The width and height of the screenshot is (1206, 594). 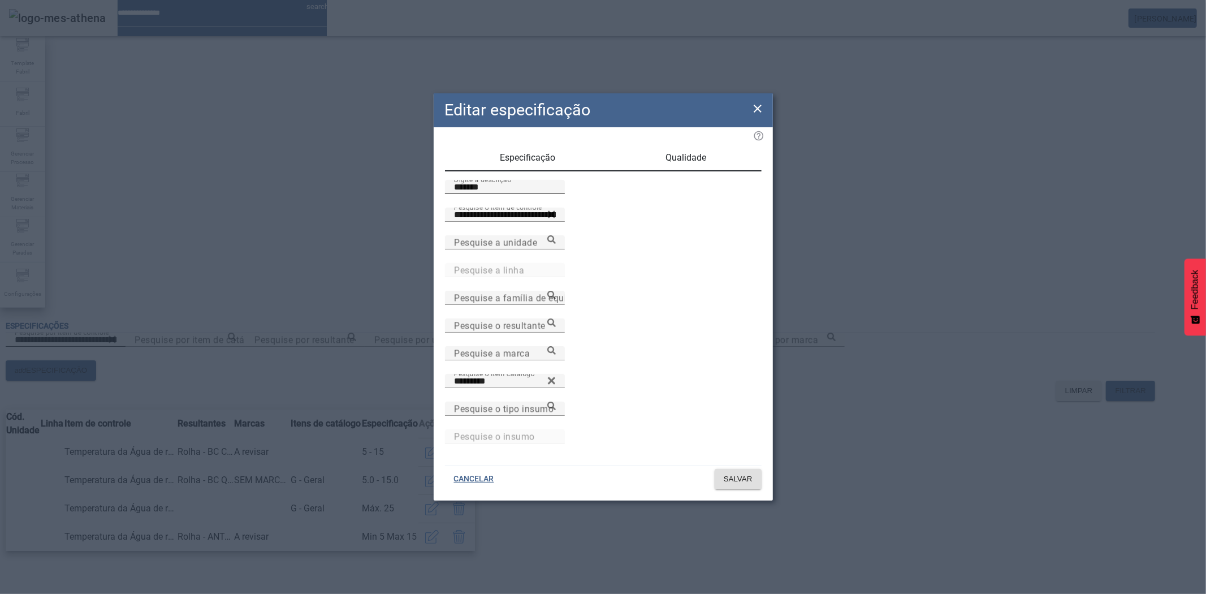 What do you see at coordinates (529, 297) in the screenshot?
I see `mat-label: Pesquise a família de equipamento` at bounding box center [529, 297].